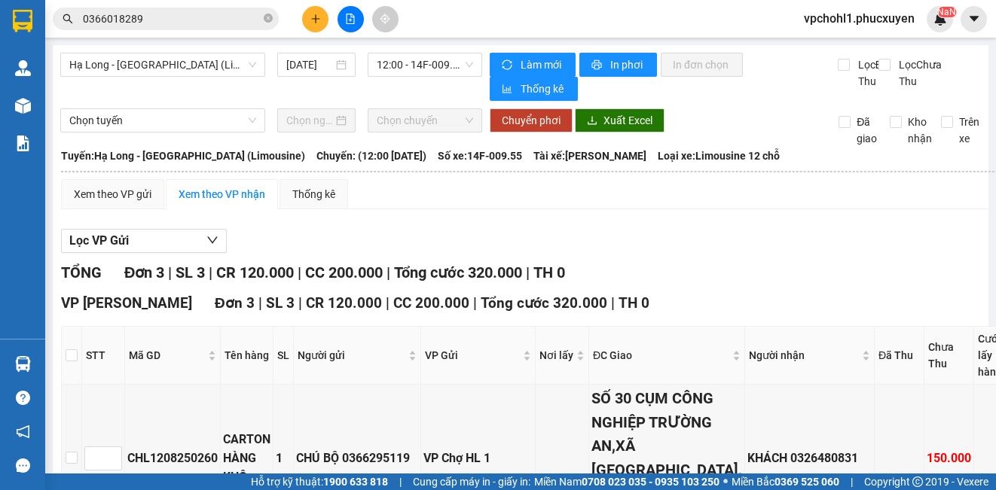  I want to click on span: Hỗ trợ kỹ thuật:, so click(319, 482).